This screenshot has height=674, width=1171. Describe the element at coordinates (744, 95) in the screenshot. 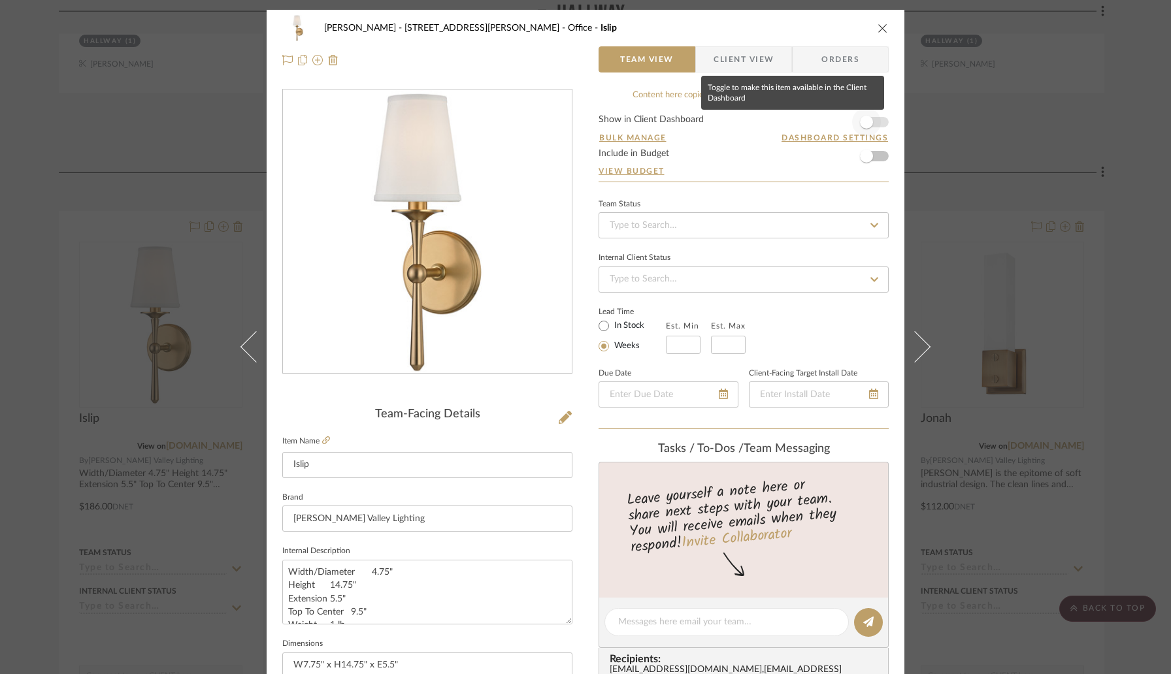

I see `div: Content here copies to Client View - confirm visibility there.` at that location.